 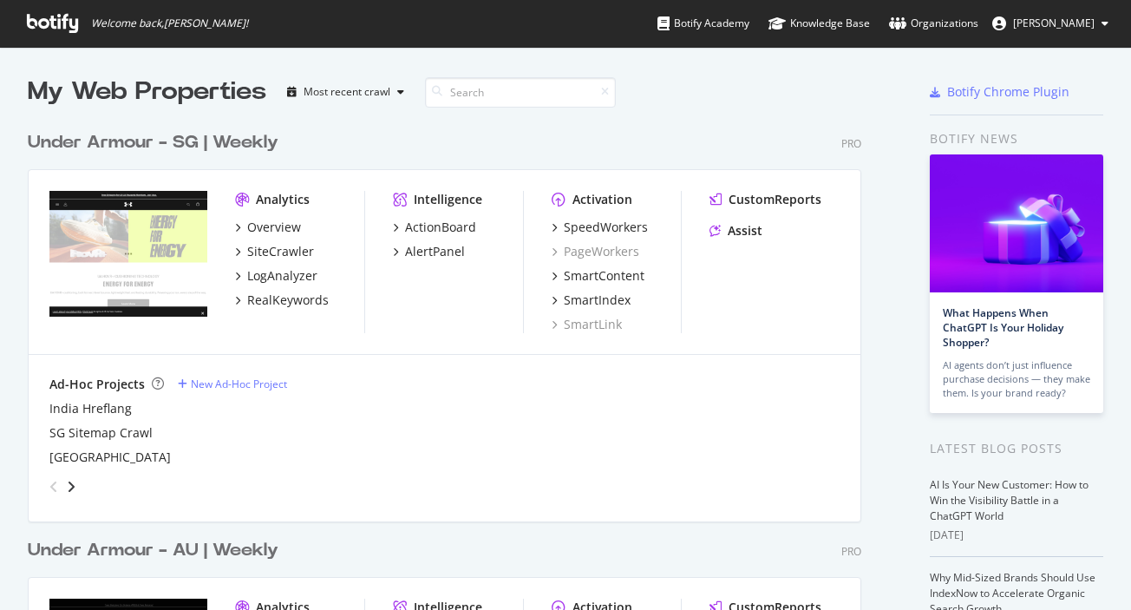 What do you see at coordinates (153, 550) in the screenshot?
I see `div: Under Armour - AU | Weekly` at bounding box center [153, 550].